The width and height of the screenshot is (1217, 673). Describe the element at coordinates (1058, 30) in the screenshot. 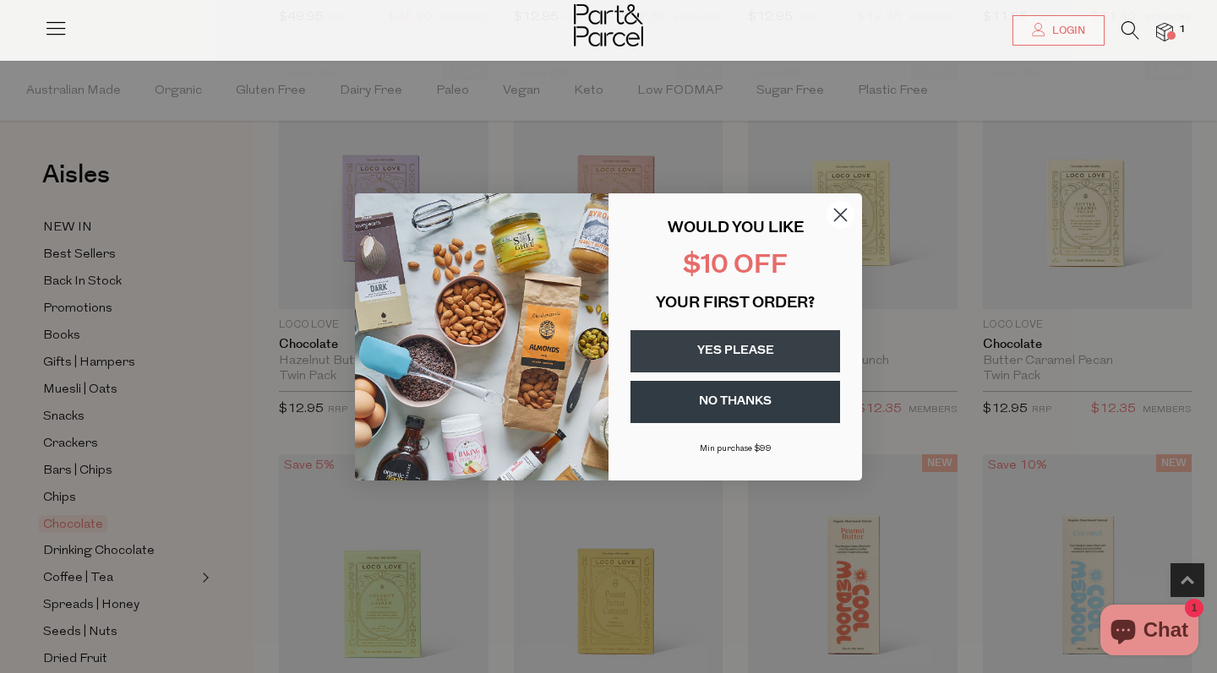

I see `a: Login` at that location.